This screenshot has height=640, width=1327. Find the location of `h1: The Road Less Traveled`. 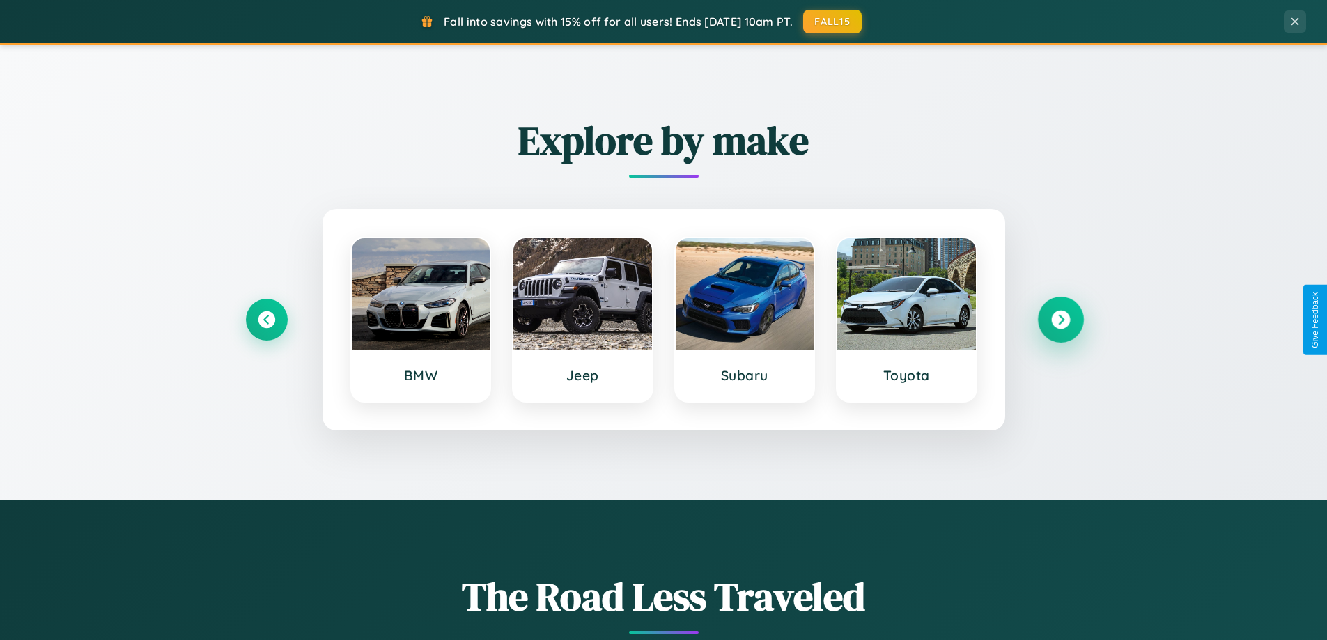

h1: The Road Less Traveled is located at coordinates (664, 596).